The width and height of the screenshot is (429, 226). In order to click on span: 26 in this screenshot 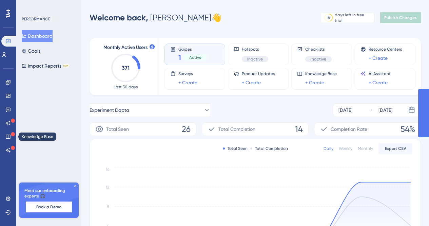, I will do `click(186, 129)`.